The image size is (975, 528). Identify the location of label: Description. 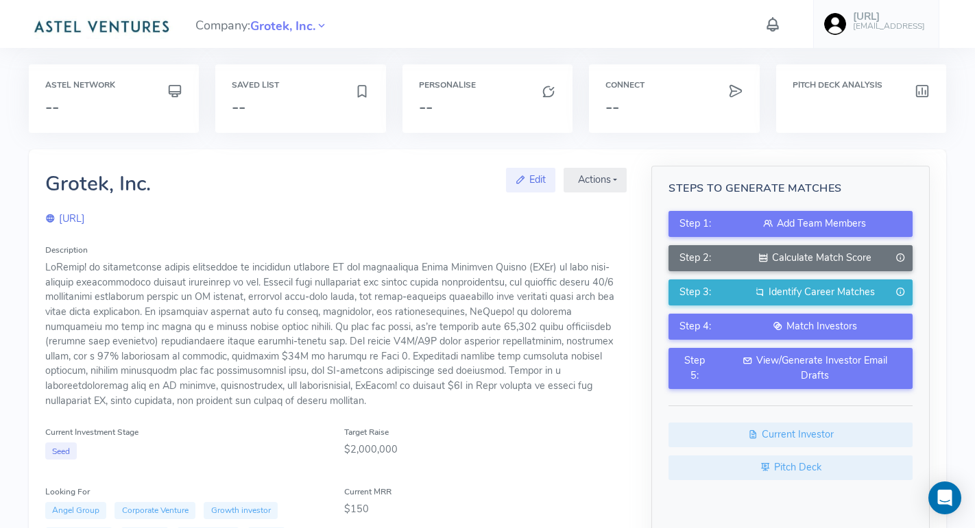
(66, 250).